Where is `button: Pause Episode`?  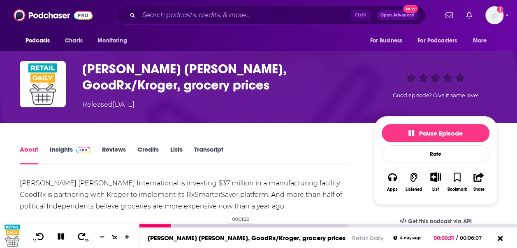 button: Pause Episode is located at coordinates (435, 133).